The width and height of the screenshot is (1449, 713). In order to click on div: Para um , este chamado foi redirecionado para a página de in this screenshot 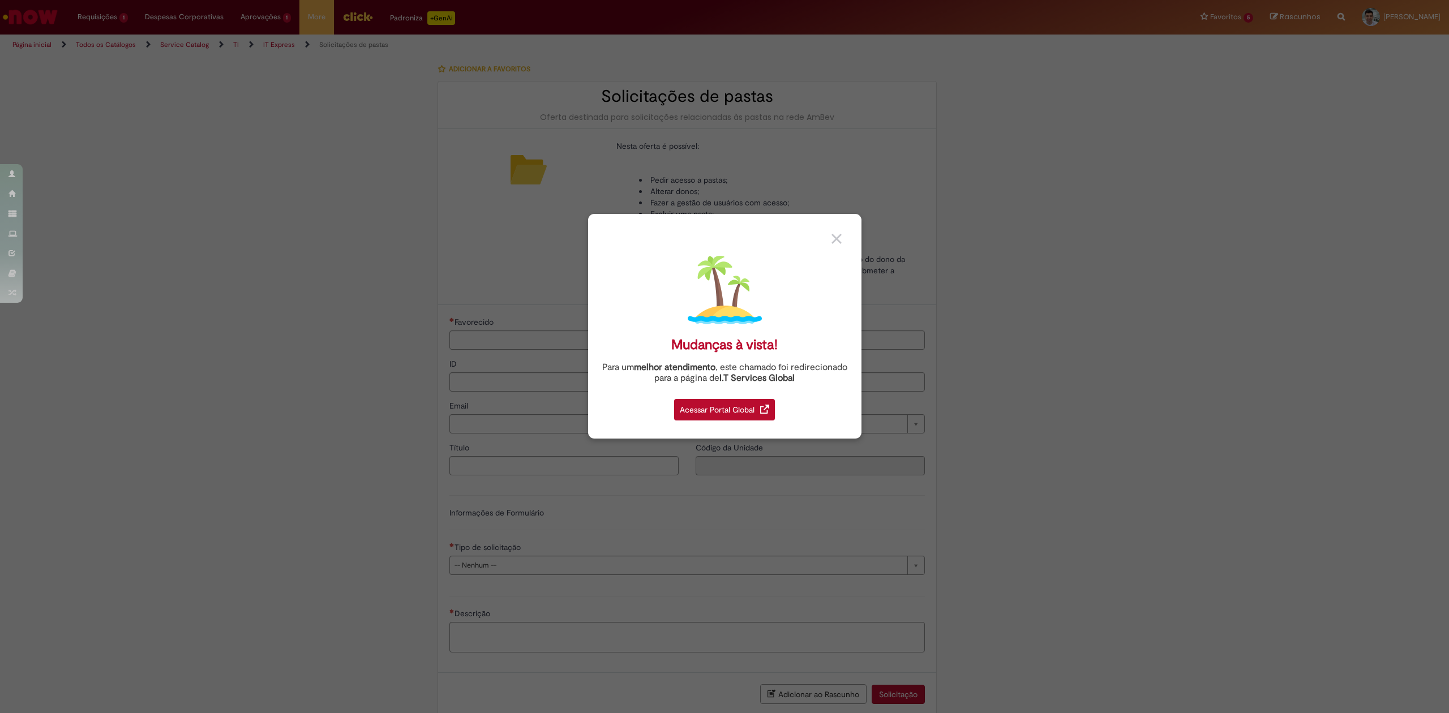, I will do `click(725, 373)`.